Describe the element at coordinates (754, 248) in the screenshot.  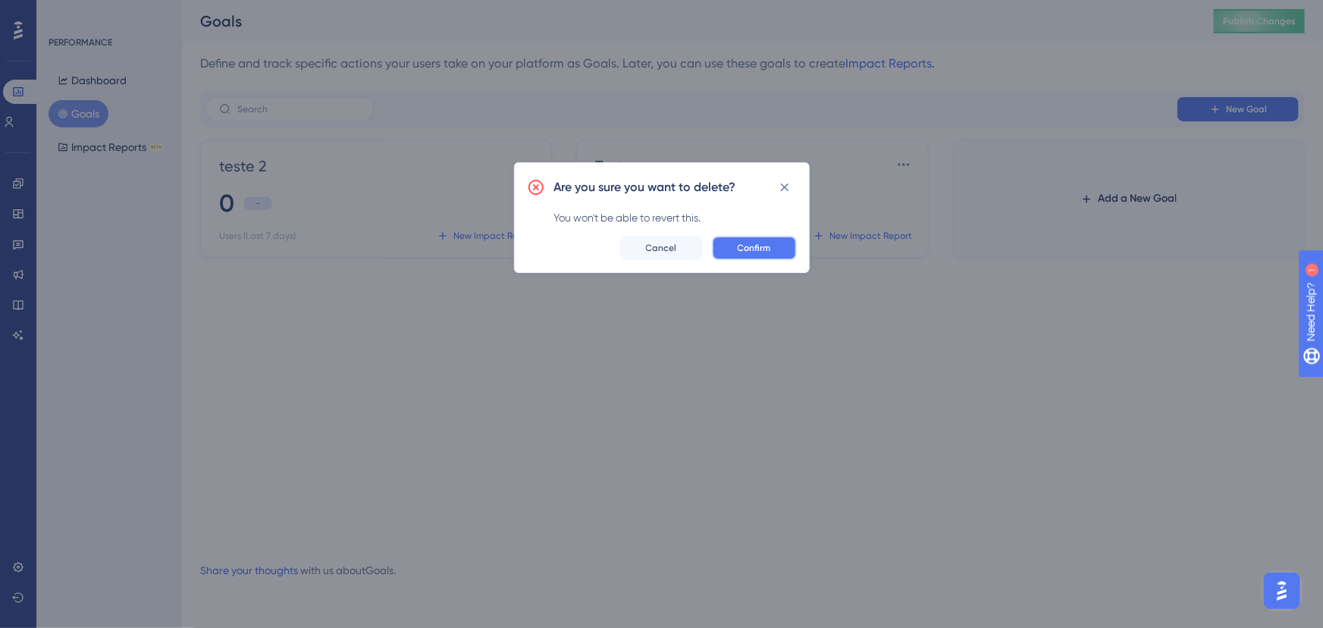
I see `span: Confirm` at that location.